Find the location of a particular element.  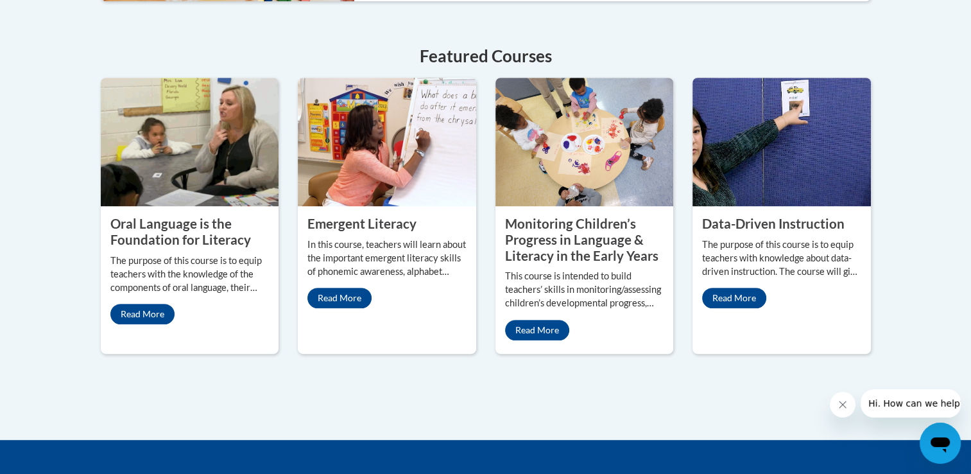

img: Monitoring Children’s Progress in Language & Literacy in the Early Years is located at coordinates (585, 142).